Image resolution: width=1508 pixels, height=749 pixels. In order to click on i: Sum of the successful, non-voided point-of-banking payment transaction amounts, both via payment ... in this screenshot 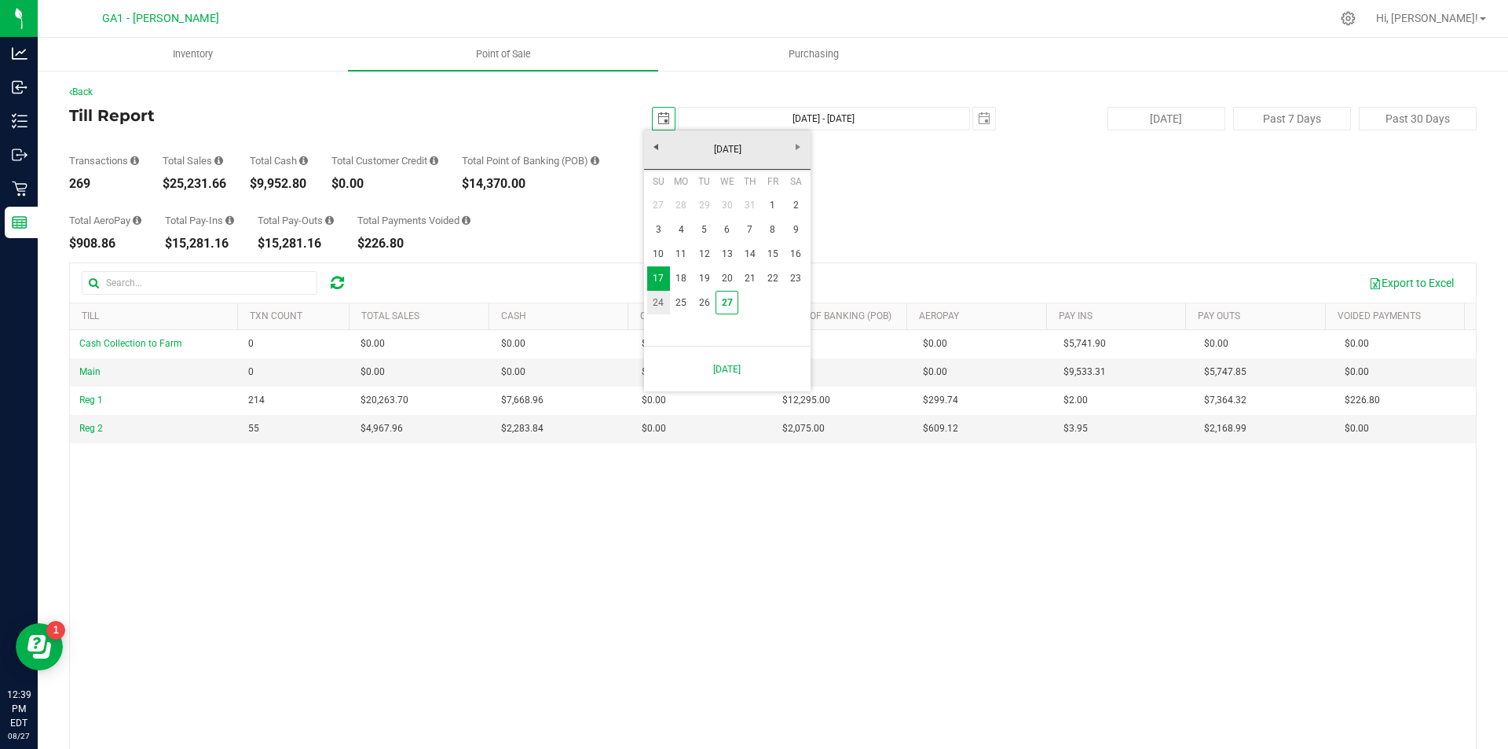, I will do `click(595, 160)`.